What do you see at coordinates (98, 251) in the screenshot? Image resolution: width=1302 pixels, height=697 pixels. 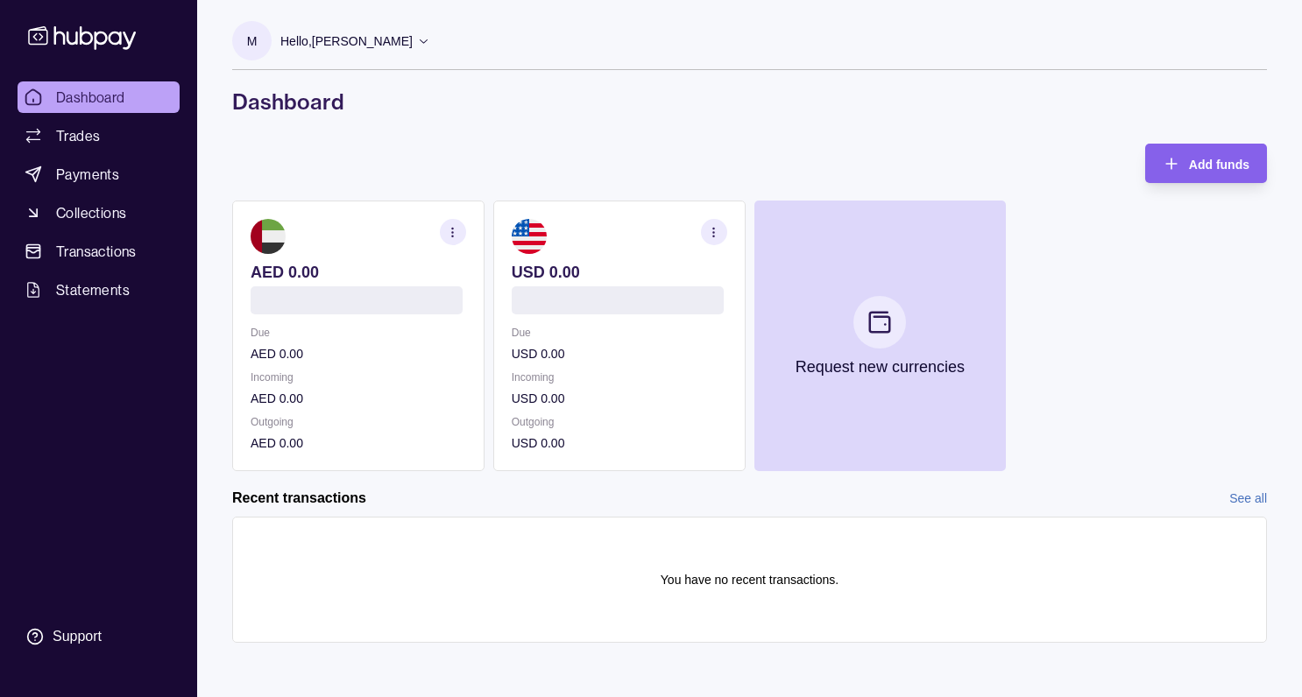 I see `a: Transactions` at bounding box center [98, 251].